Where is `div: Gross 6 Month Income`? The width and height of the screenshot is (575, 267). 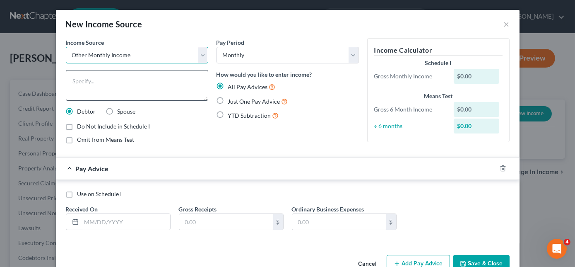 div: Gross 6 Month Income is located at coordinates (410, 109).